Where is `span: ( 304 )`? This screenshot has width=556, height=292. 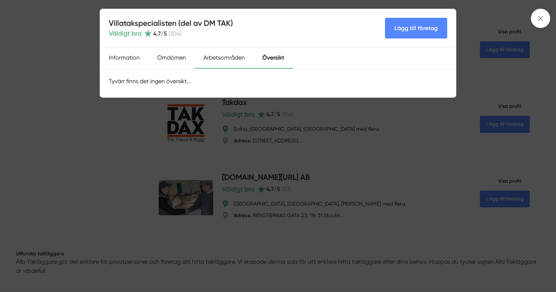
span: ( 304 ) is located at coordinates (175, 33).